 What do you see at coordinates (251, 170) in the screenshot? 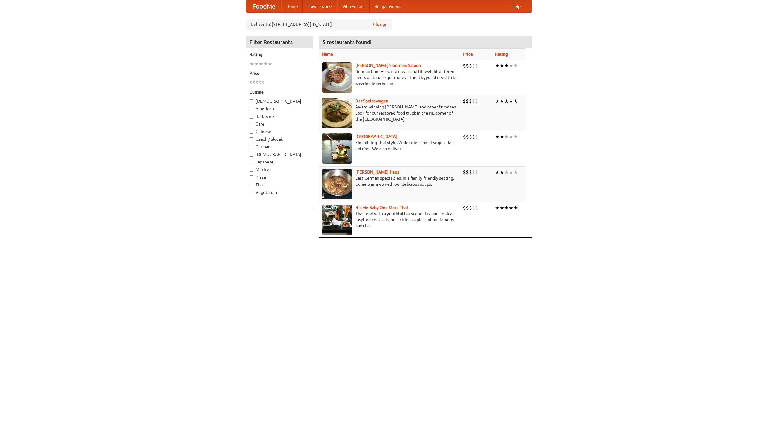
I see `input: Mexican` at bounding box center [251, 170].